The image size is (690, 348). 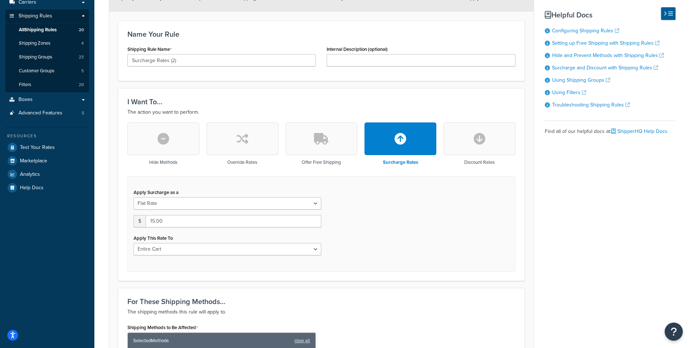 I want to click on a: Using Shipping Groups, so click(x=581, y=80).